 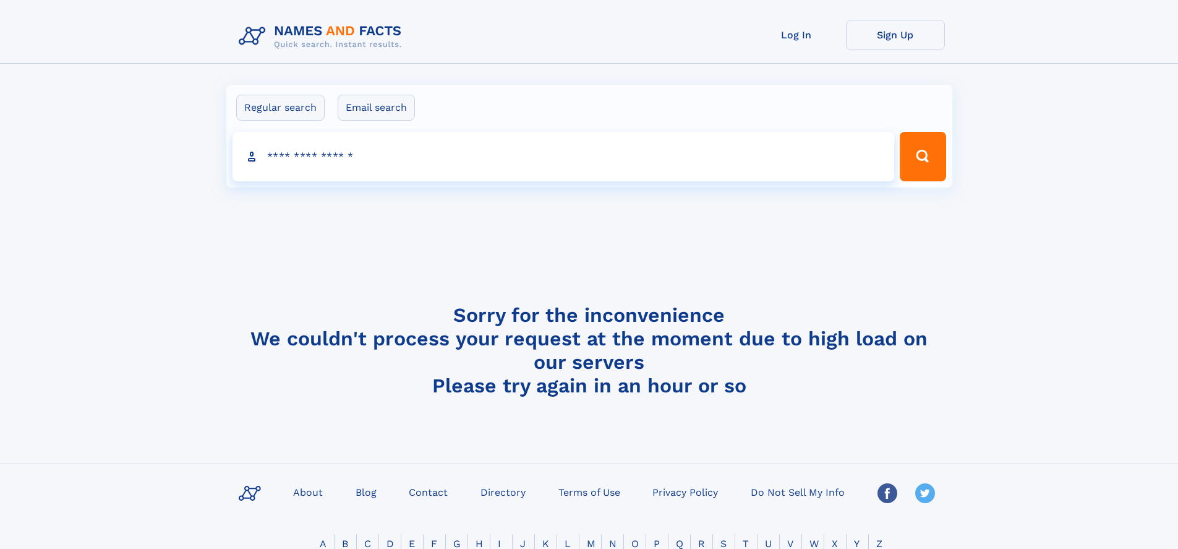 I want to click on a: Do Not Sell My Info, so click(x=798, y=491).